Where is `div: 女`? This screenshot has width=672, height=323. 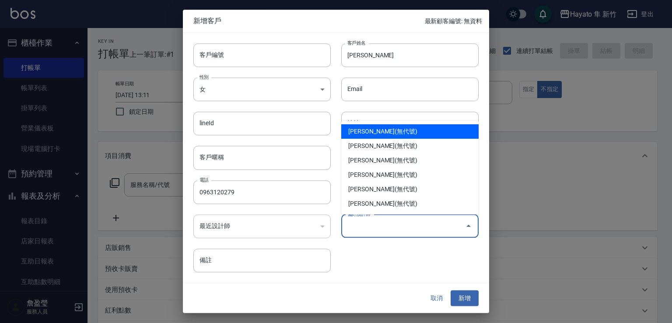
div: 女 is located at coordinates (262, 89).